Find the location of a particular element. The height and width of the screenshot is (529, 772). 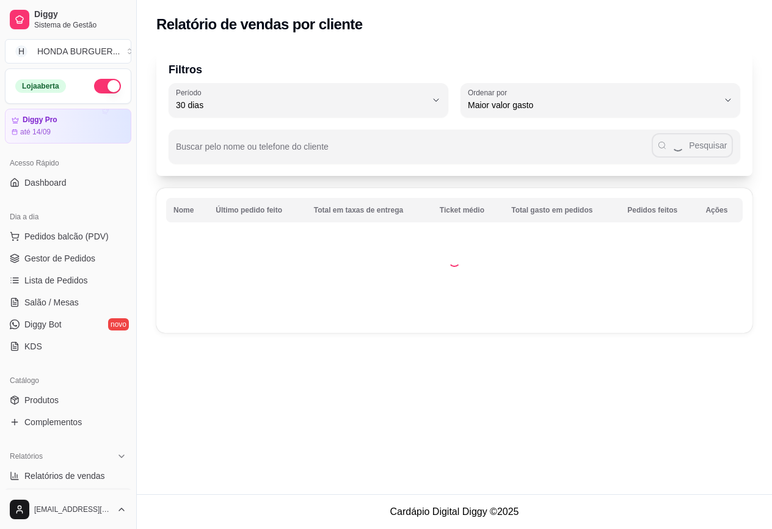

span: Pedidos balcão (PDV) is located at coordinates (67, 236).